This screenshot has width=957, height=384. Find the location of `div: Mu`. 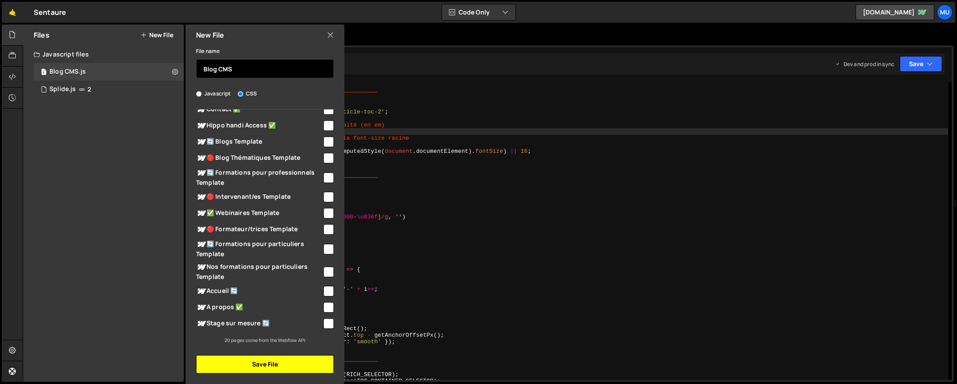

div: Mu is located at coordinates (945, 12).